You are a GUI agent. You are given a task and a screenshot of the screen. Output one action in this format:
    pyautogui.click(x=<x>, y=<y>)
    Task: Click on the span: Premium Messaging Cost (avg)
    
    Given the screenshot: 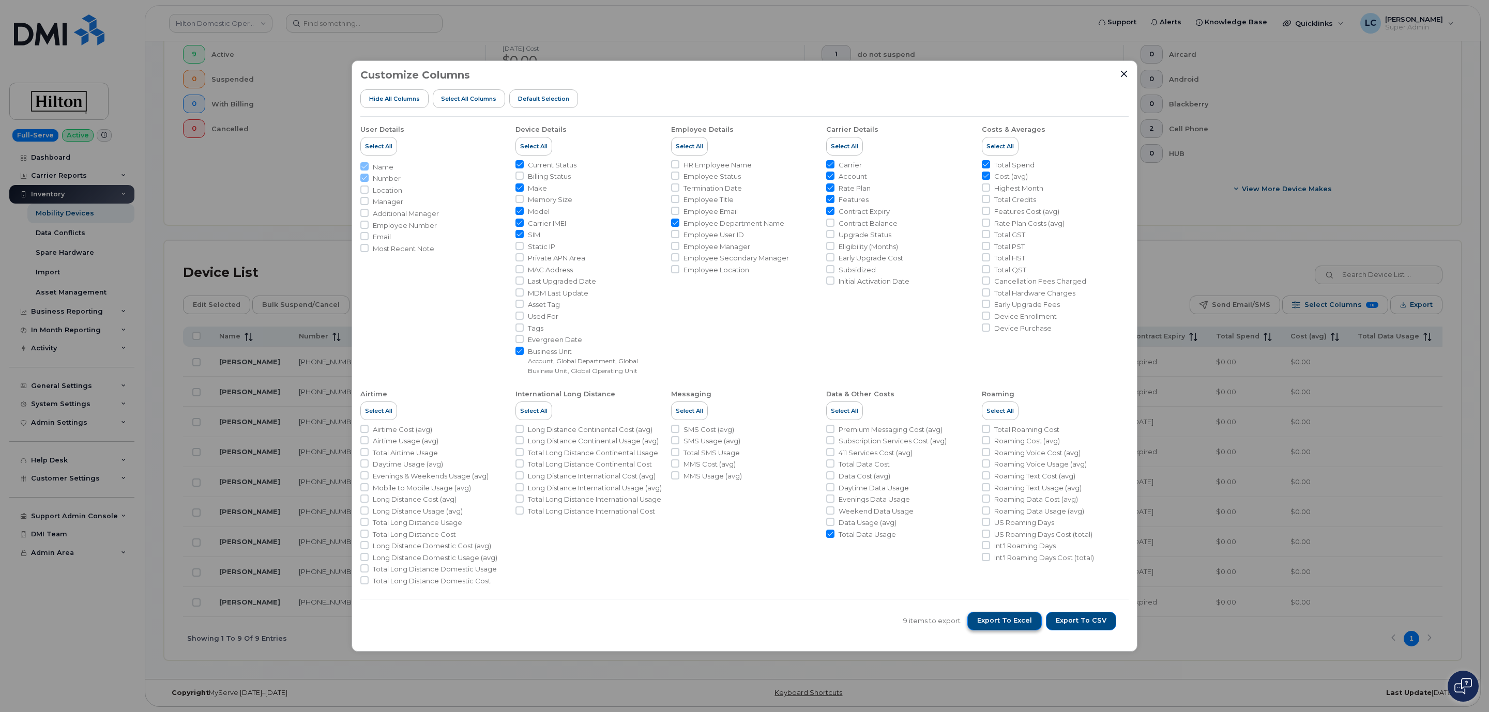 What is the action you would take?
    pyautogui.click(x=890, y=430)
    